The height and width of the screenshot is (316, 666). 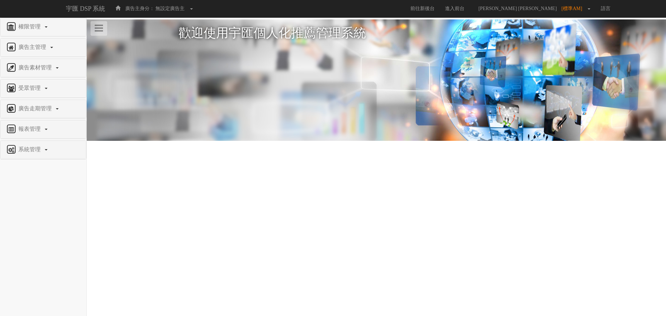 I want to click on span: 權限管理, so click(x=30, y=26).